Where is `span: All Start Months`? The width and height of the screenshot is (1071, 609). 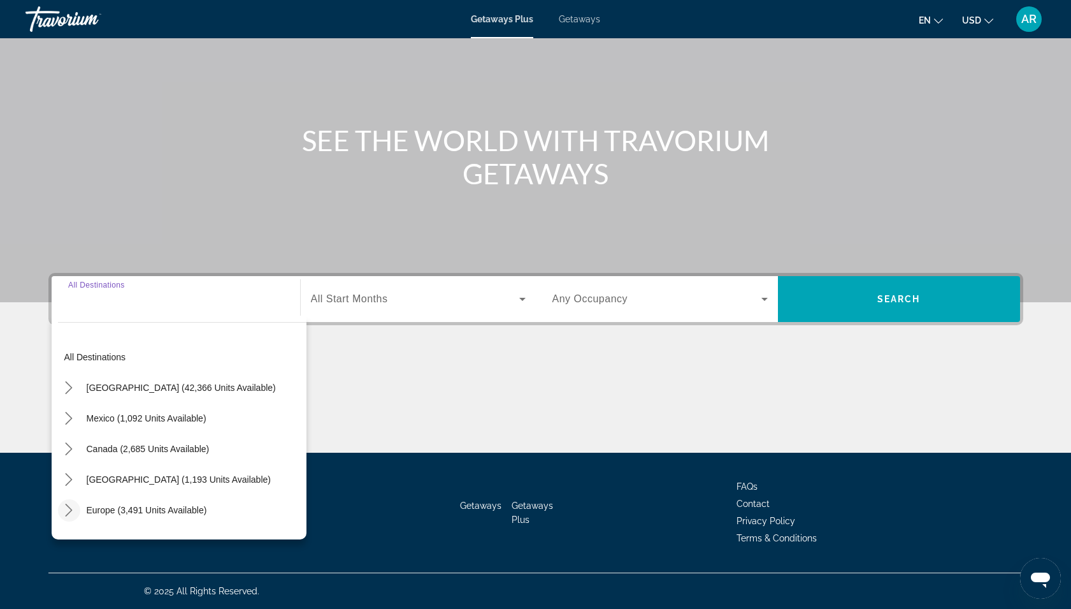
span: All Start Months is located at coordinates (349, 298).